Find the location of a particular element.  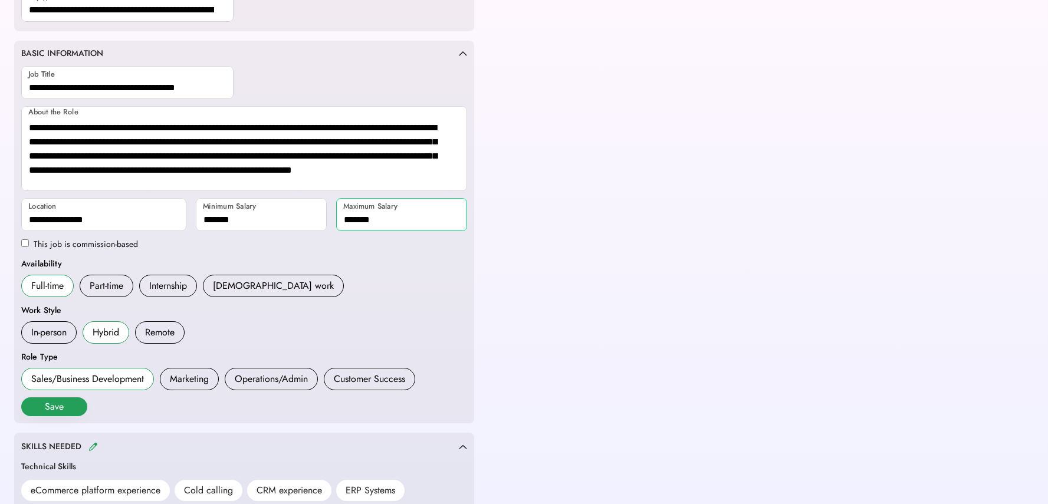

img: pencil.svg is located at coordinates (93, 446).